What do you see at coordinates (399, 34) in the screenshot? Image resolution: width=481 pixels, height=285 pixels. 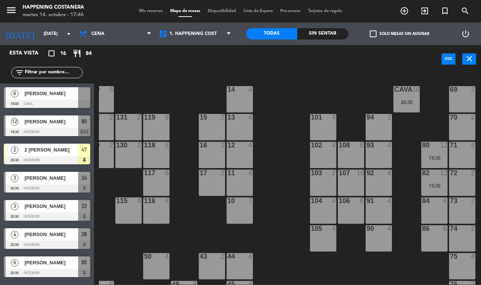 I see `label: Solo mesas sin asignar` at bounding box center [399, 34].